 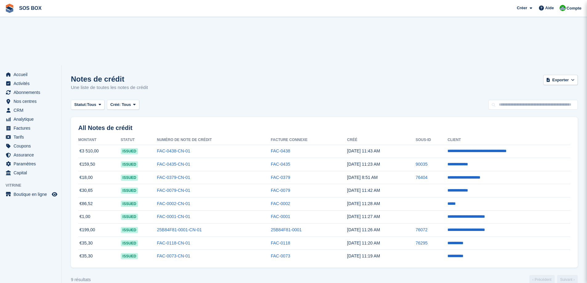 I want to click on a: FAC-0001, so click(x=280, y=217).